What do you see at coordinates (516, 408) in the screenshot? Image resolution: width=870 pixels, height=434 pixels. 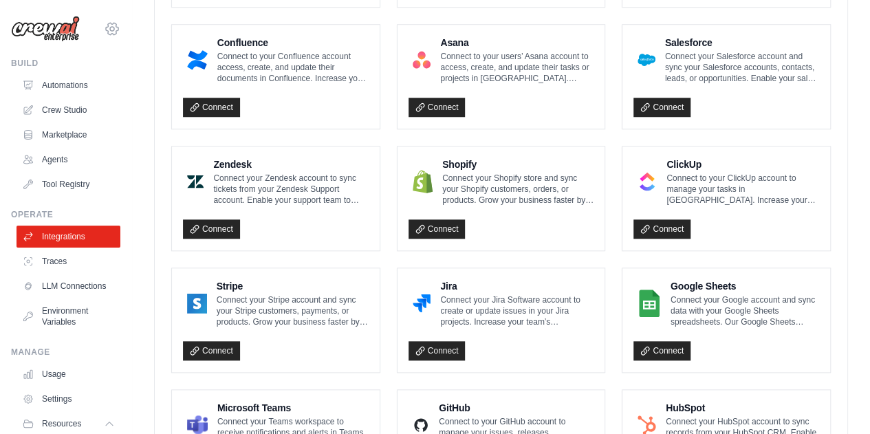 I see `h4: GitHub` at bounding box center [516, 408].